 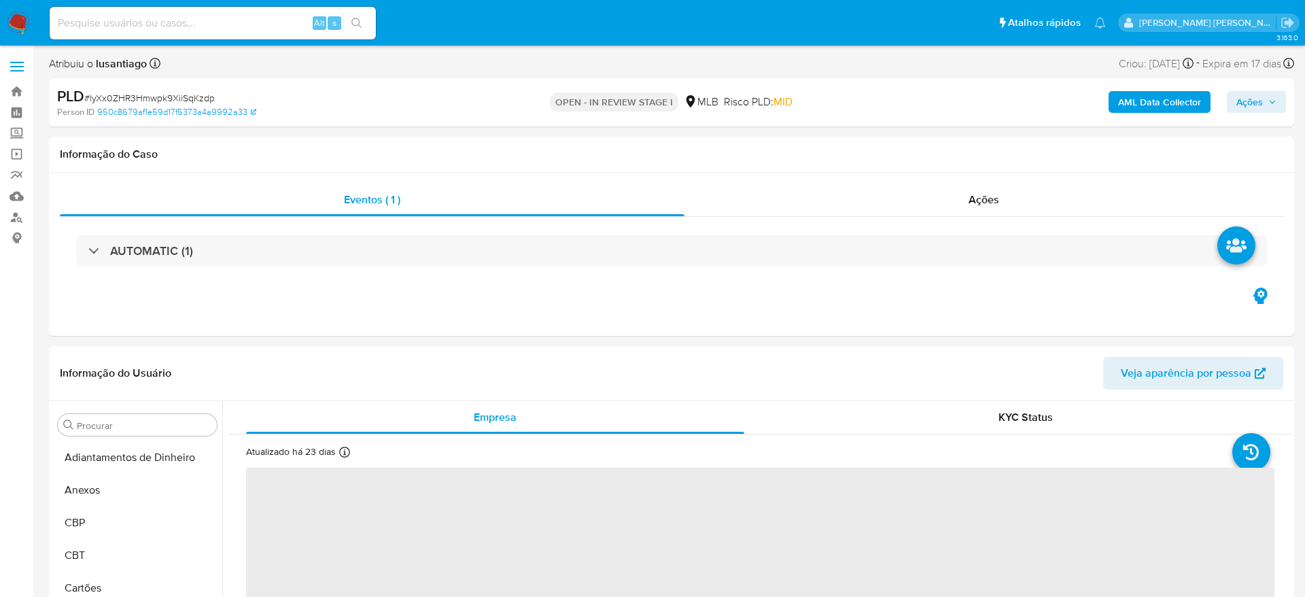 What do you see at coordinates (291, 451) in the screenshot?
I see `p: Atualizado há 23 dias` at bounding box center [291, 451].